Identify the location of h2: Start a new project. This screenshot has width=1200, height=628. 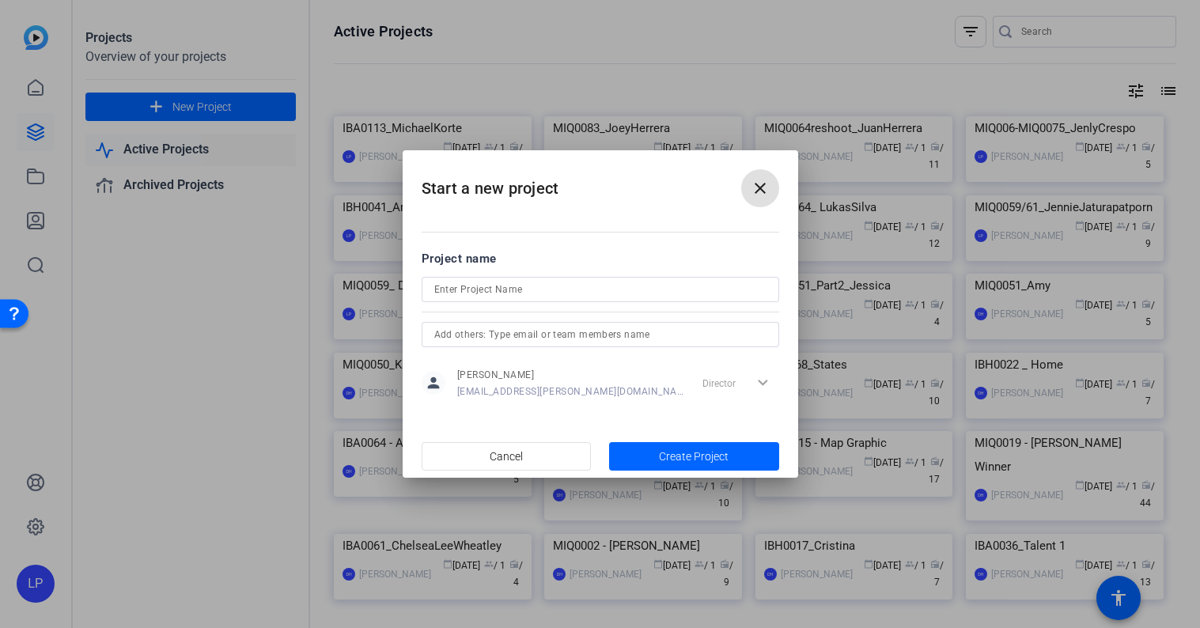
(600, 182).